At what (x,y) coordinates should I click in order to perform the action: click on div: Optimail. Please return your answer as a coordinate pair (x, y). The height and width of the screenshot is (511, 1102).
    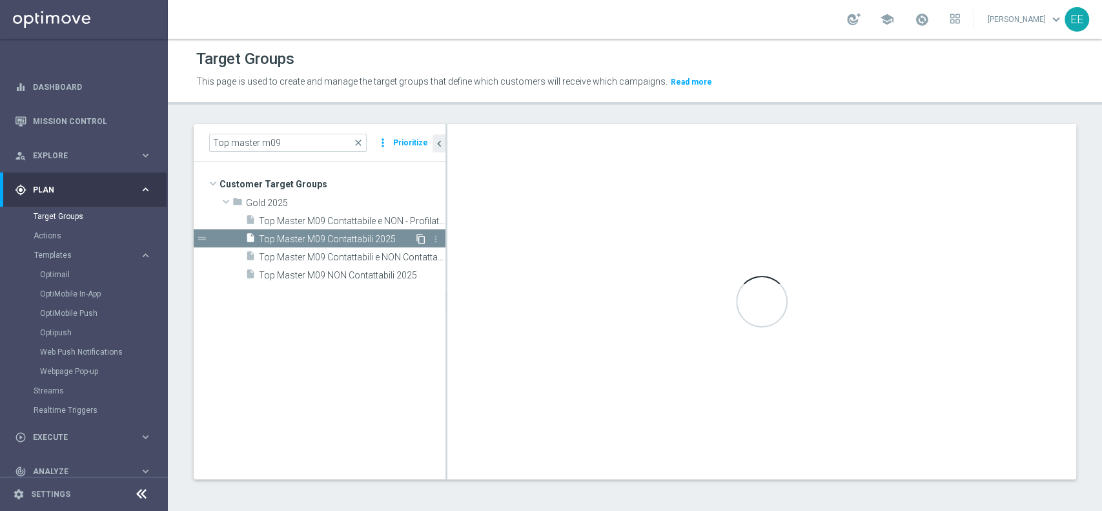
    Looking at the image, I should click on (103, 274).